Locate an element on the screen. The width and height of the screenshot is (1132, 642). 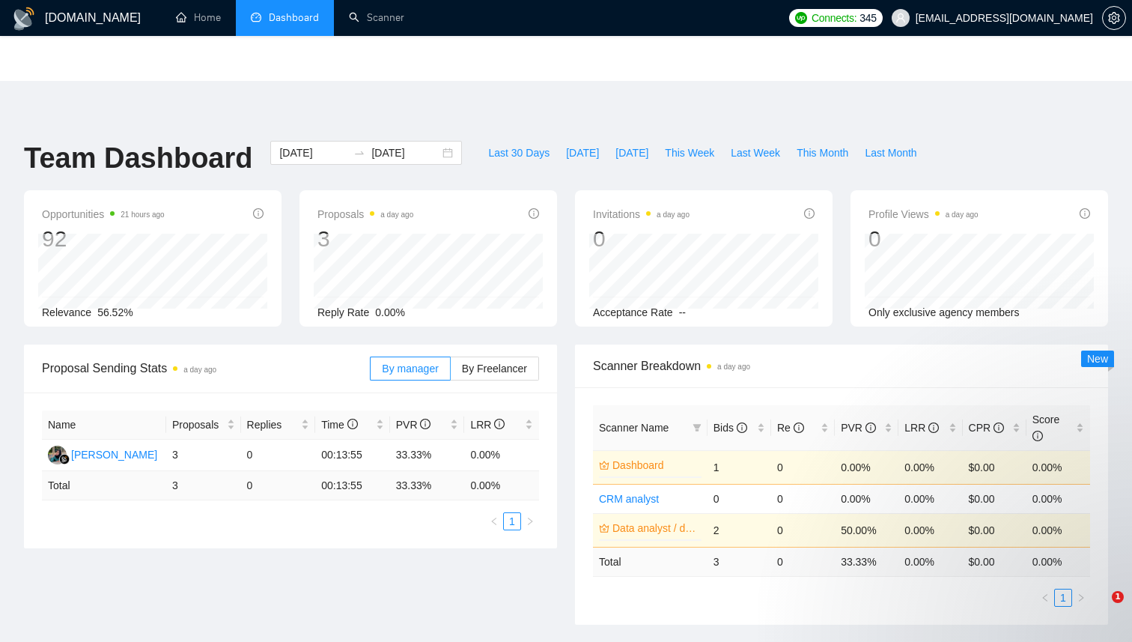
button: right is located at coordinates (530, 521).